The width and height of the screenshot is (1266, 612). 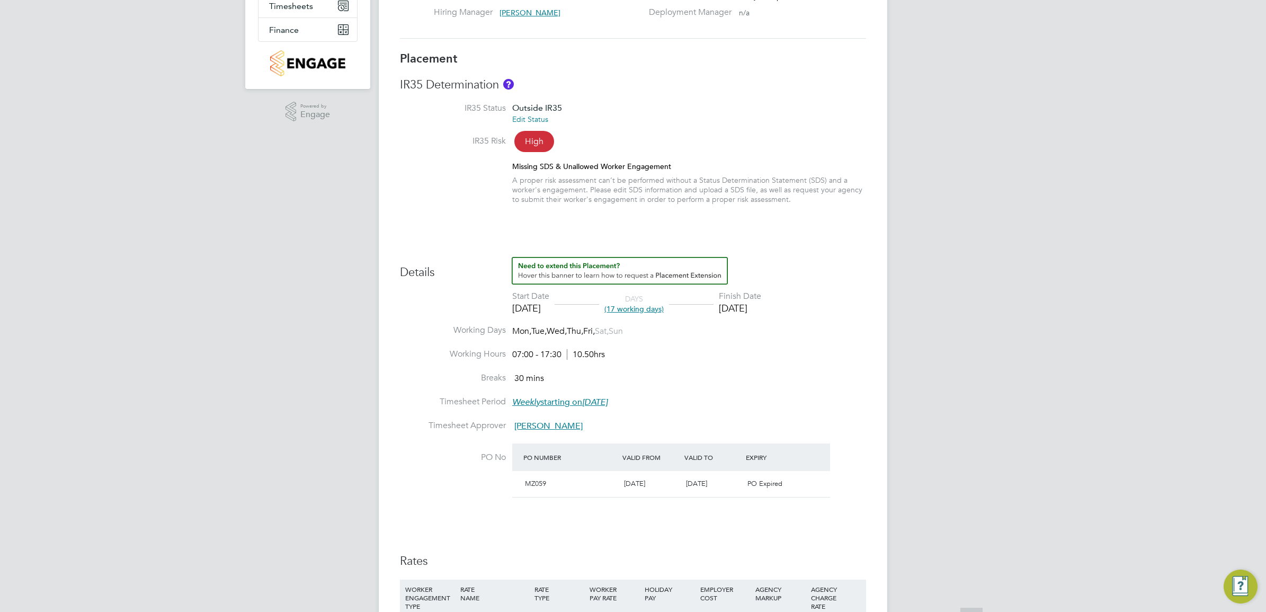 I want to click on span: Wed,, so click(x=557, y=331).